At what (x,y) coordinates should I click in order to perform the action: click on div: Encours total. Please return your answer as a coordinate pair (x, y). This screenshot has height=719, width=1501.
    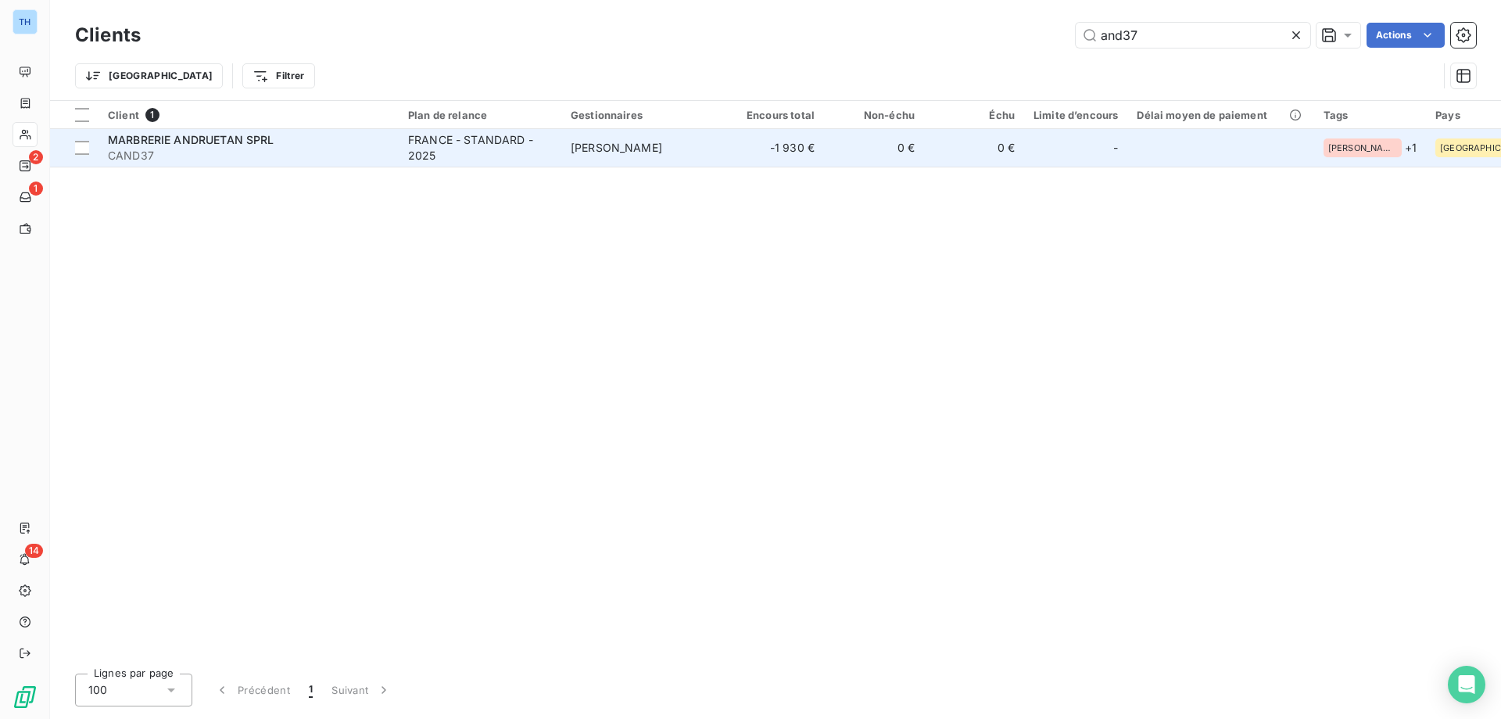
    Looking at the image, I should click on (774, 115).